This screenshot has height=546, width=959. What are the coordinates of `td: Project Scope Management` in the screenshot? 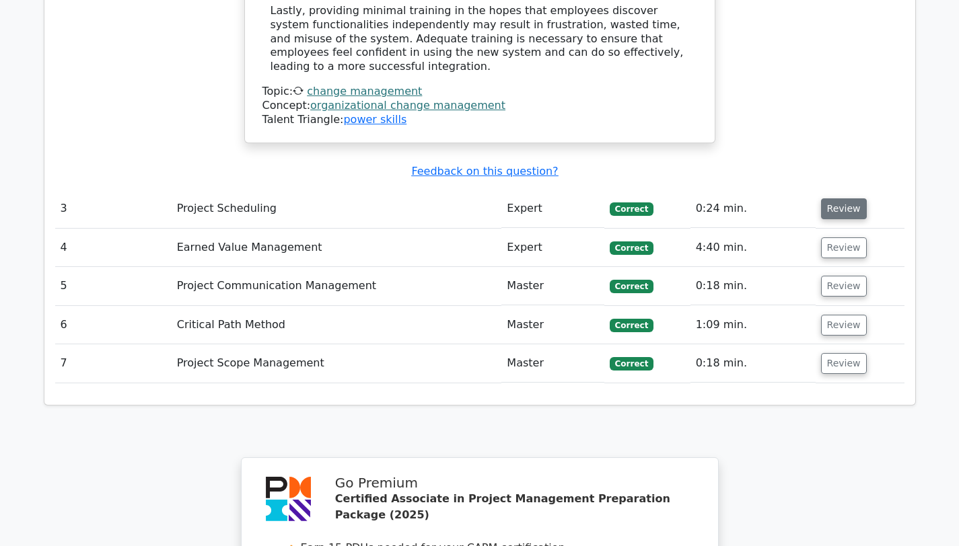 It's located at (336, 363).